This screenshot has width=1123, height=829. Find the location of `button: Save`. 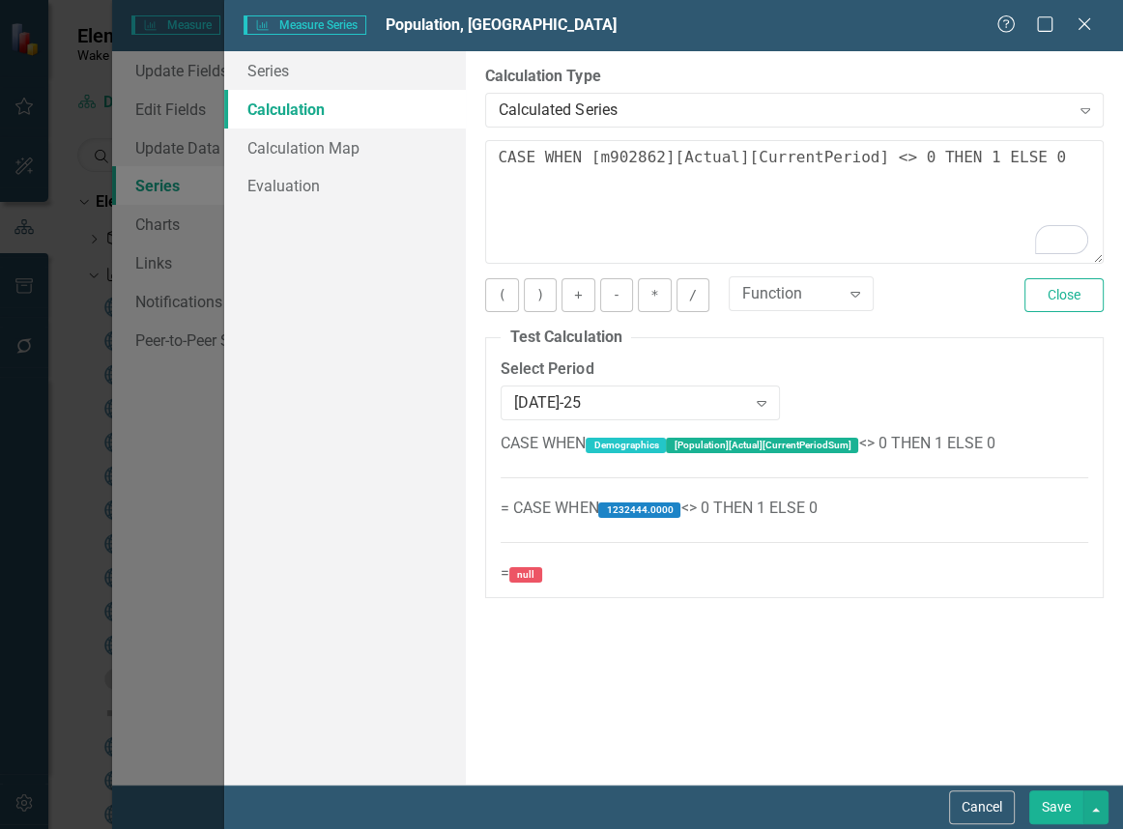

button: Save is located at coordinates (1056, 807).